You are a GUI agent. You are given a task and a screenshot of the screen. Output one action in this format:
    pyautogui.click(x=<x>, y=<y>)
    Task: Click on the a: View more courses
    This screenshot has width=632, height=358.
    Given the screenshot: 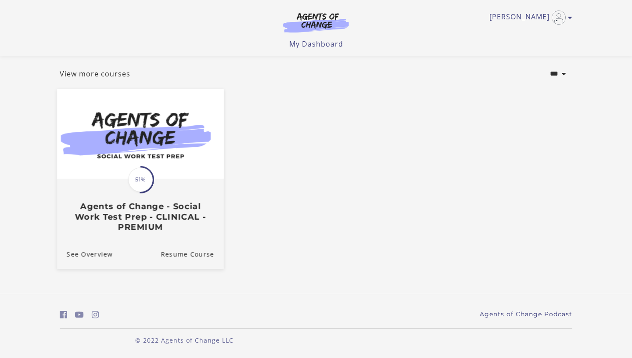 What is the action you would take?
    pyautogui.click(x=95, y=74)
    